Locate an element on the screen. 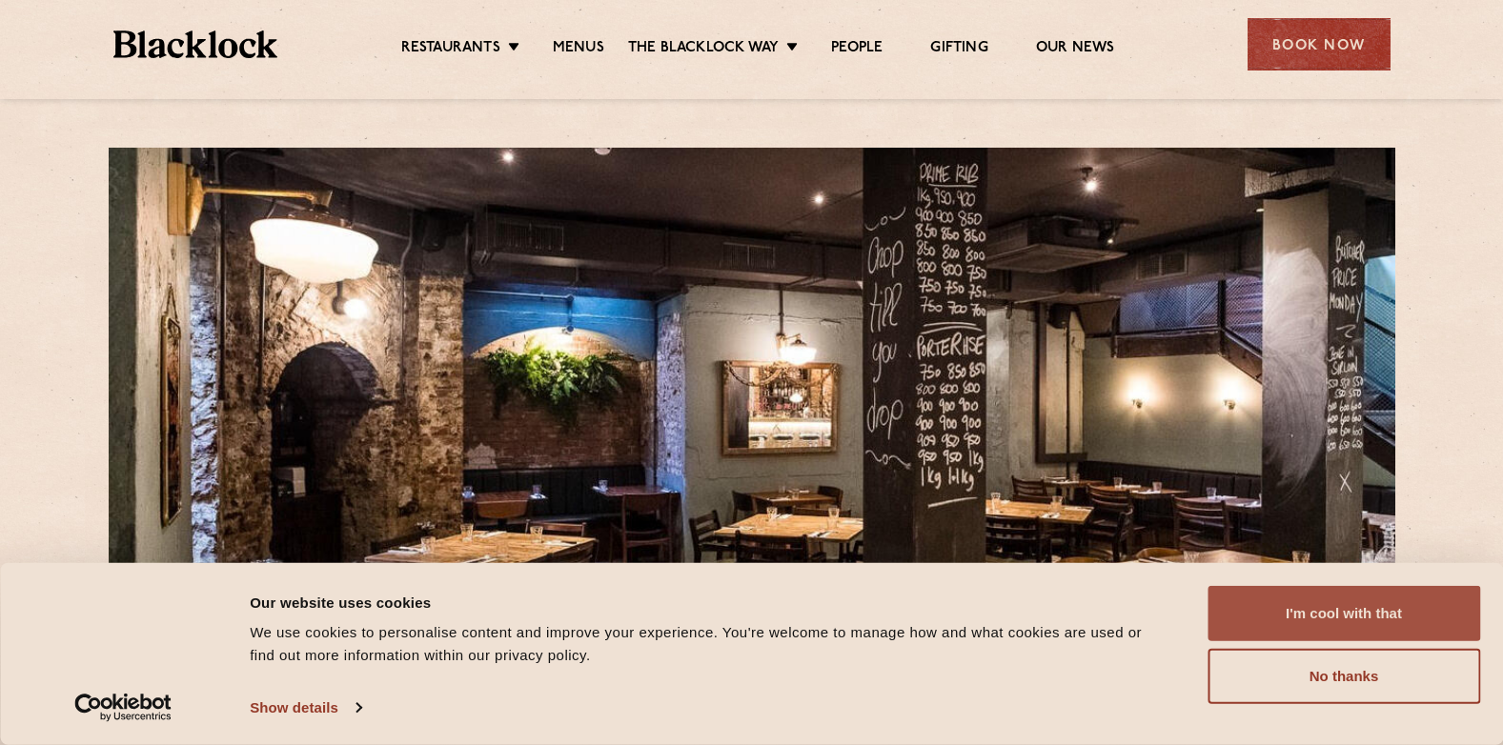 Image resolution: width=1503 pixels, height=745 pixels. a: The Blacklock Way is located at coordinates (703, 50).